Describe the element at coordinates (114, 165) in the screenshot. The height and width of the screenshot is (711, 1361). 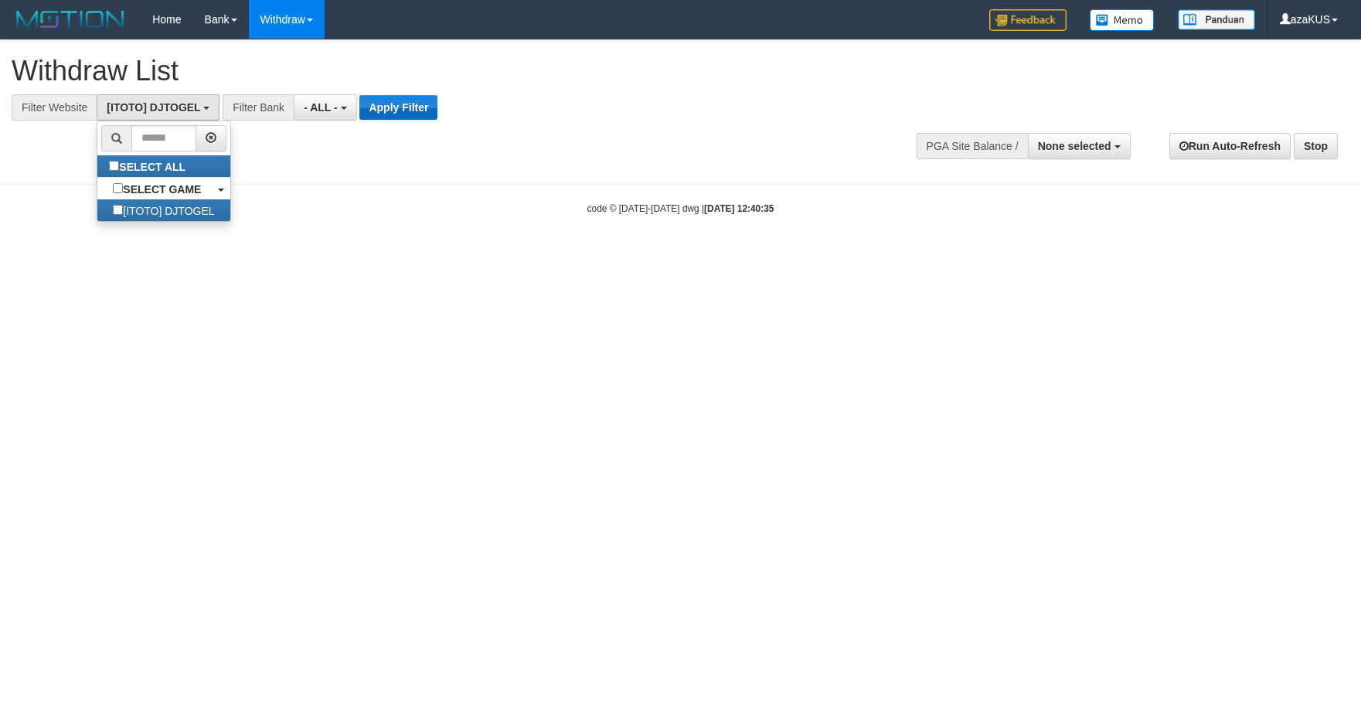
I see `input: SELECT ALL` at that location.